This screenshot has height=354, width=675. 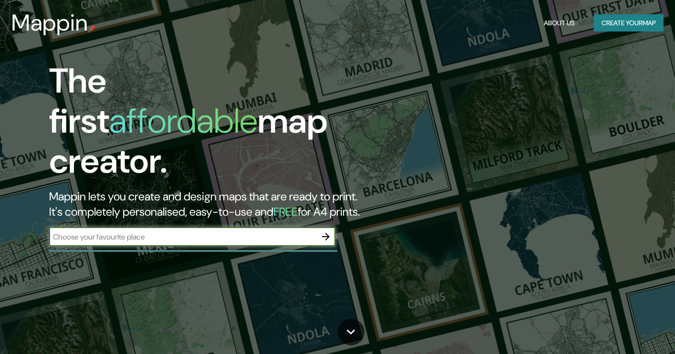 I want to click on button: Create yourmap, so click(x=629, y=23).